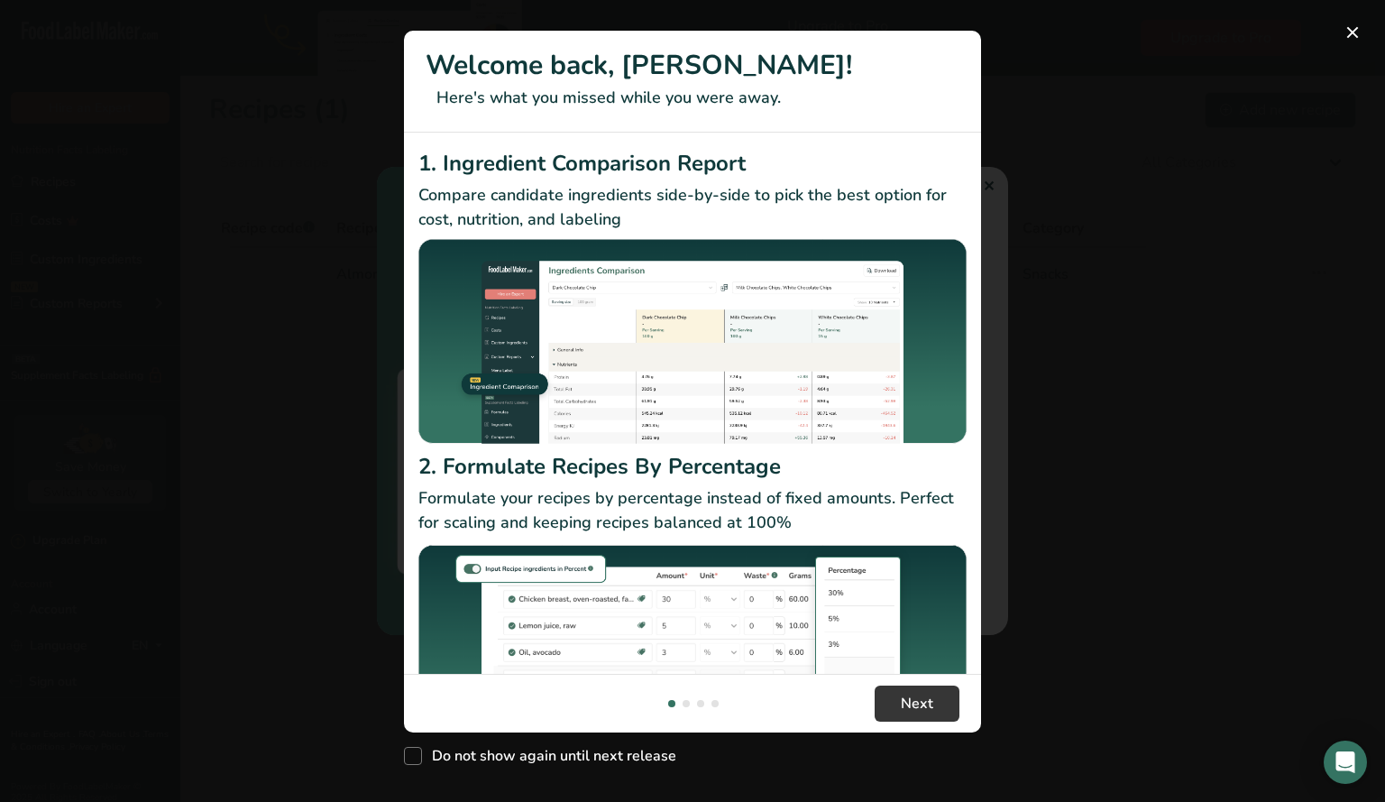  What do you see at coordinates (692, 466) in the screenshot?
I see `h2: 2. Formulate Recipes By Percentage` at bounding box center [692, 466].